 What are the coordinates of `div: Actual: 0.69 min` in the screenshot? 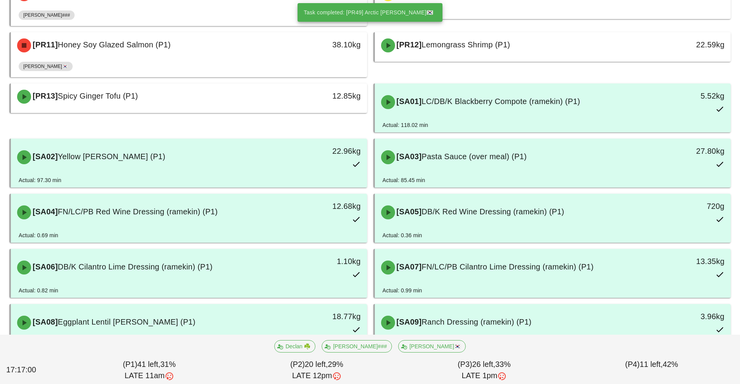 It's located at (38, 235).